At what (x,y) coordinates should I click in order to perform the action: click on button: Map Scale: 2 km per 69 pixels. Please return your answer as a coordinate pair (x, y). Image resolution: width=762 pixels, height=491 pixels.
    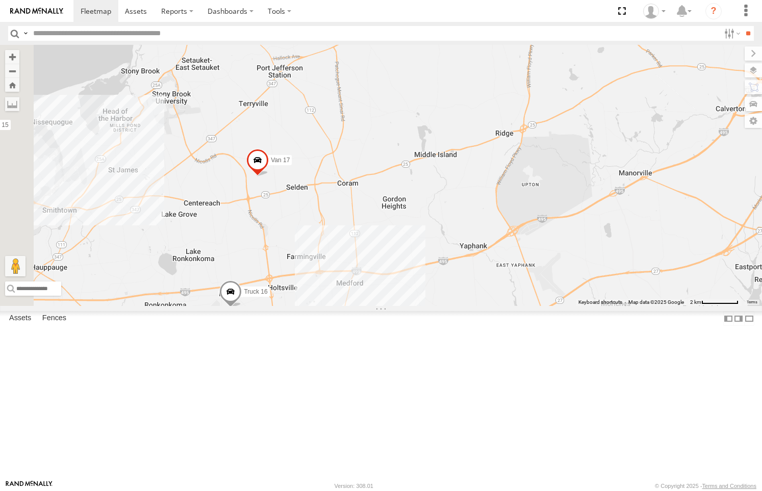
    Looking at the image, I should click on (714, 302).